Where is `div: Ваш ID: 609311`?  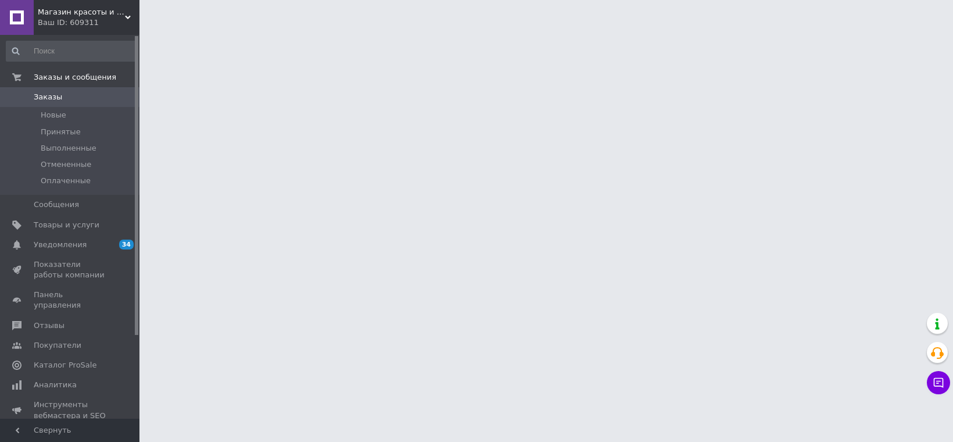 div: Ваш ID: 609311 is located at coordinates (88, 23).